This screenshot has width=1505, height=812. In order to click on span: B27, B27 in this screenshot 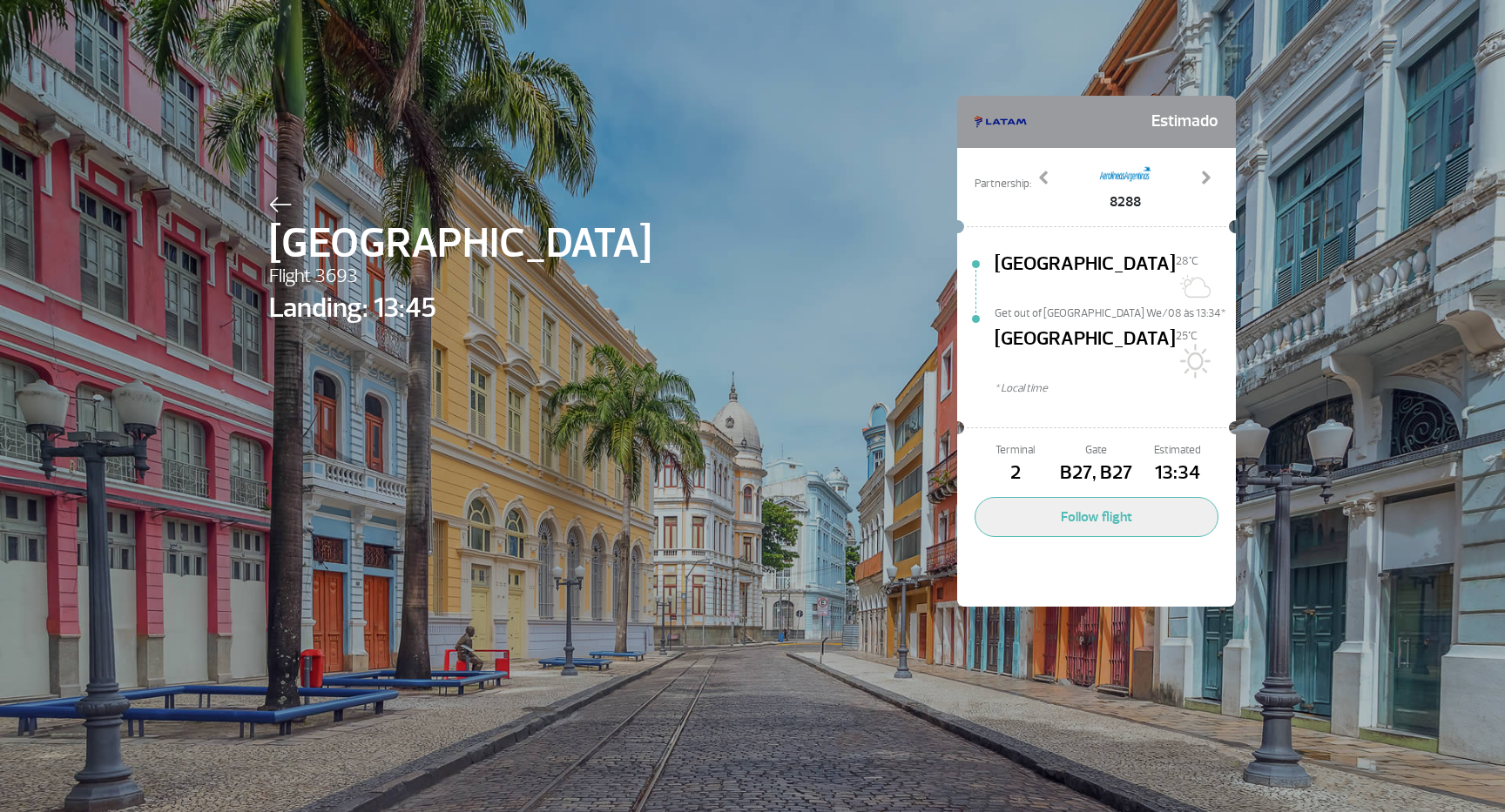, I will do `click(1095, 473)`.